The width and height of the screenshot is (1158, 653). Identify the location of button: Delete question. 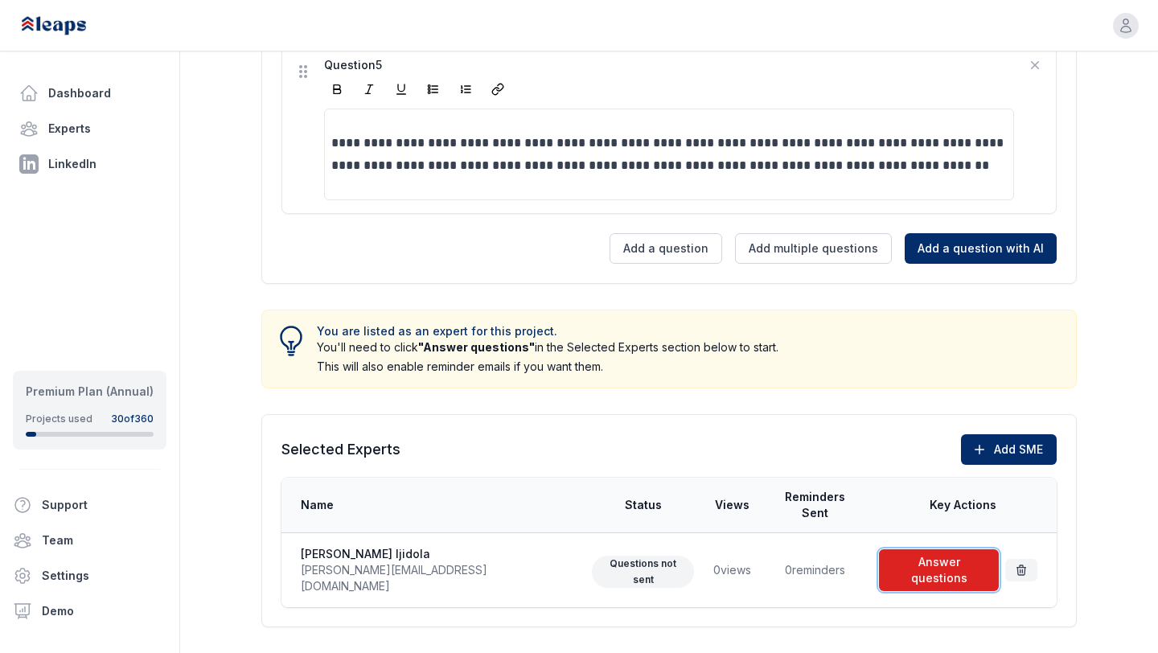
(1035, 65).